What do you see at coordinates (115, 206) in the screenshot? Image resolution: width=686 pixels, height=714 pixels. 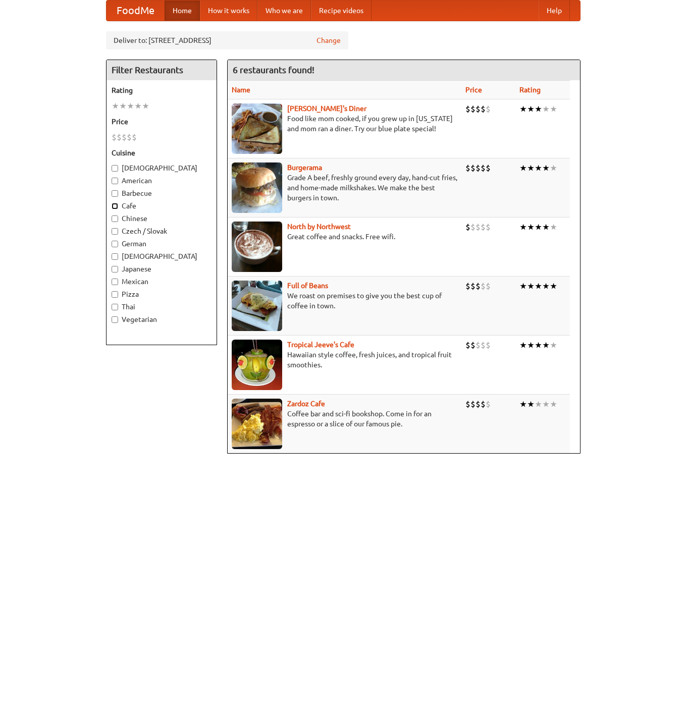 I see `input: Cafe` at bounding box center [115, 206].